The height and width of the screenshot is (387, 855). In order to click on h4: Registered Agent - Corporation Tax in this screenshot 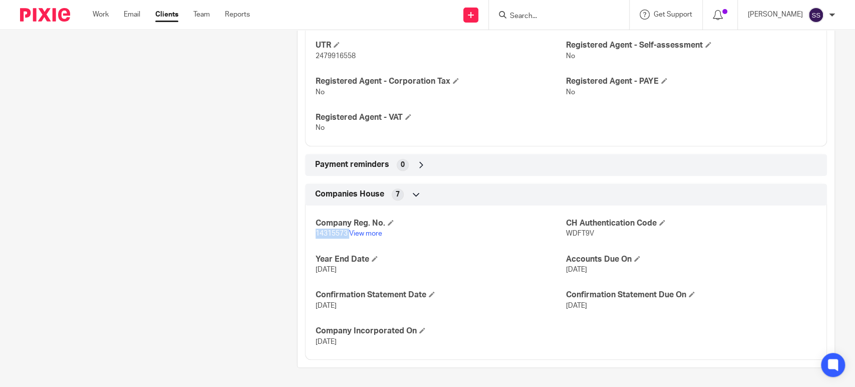, I will do `click(441, 81)`.